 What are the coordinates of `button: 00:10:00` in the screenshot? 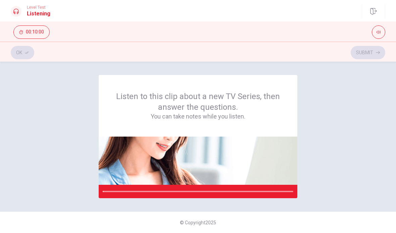 It's located at (32, 32).